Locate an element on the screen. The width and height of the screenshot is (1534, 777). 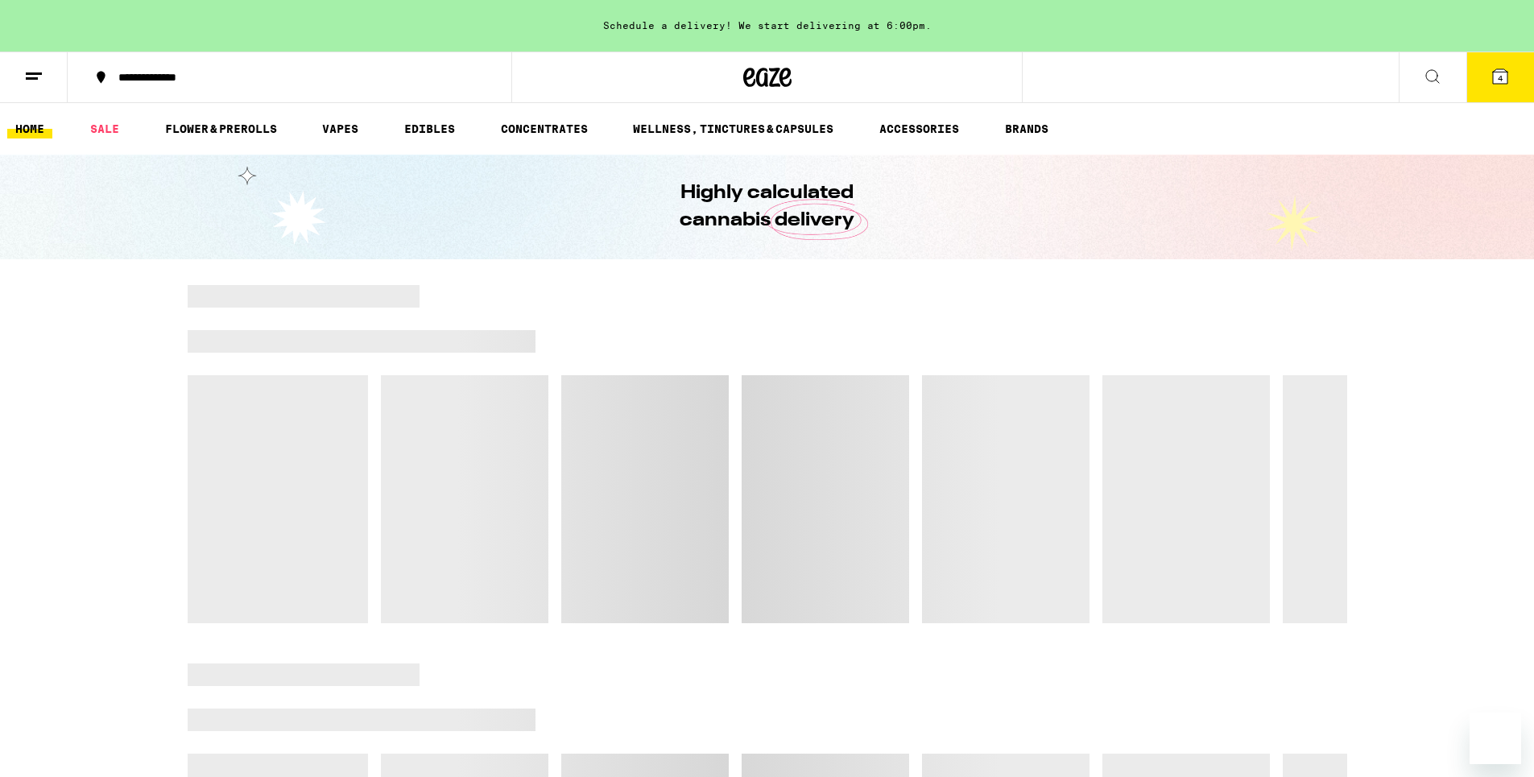
a: WELLNESS, TINCTURES & CAPSULES is located at coordinates (733, 129).